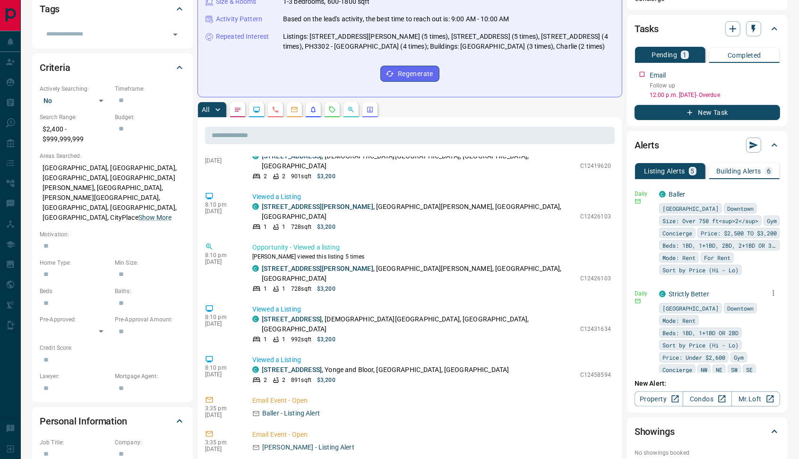  What do you see at coordinates (301, 289) in the screenshot?
I see `p: 728 sqft` at bounding box center [301, 289].